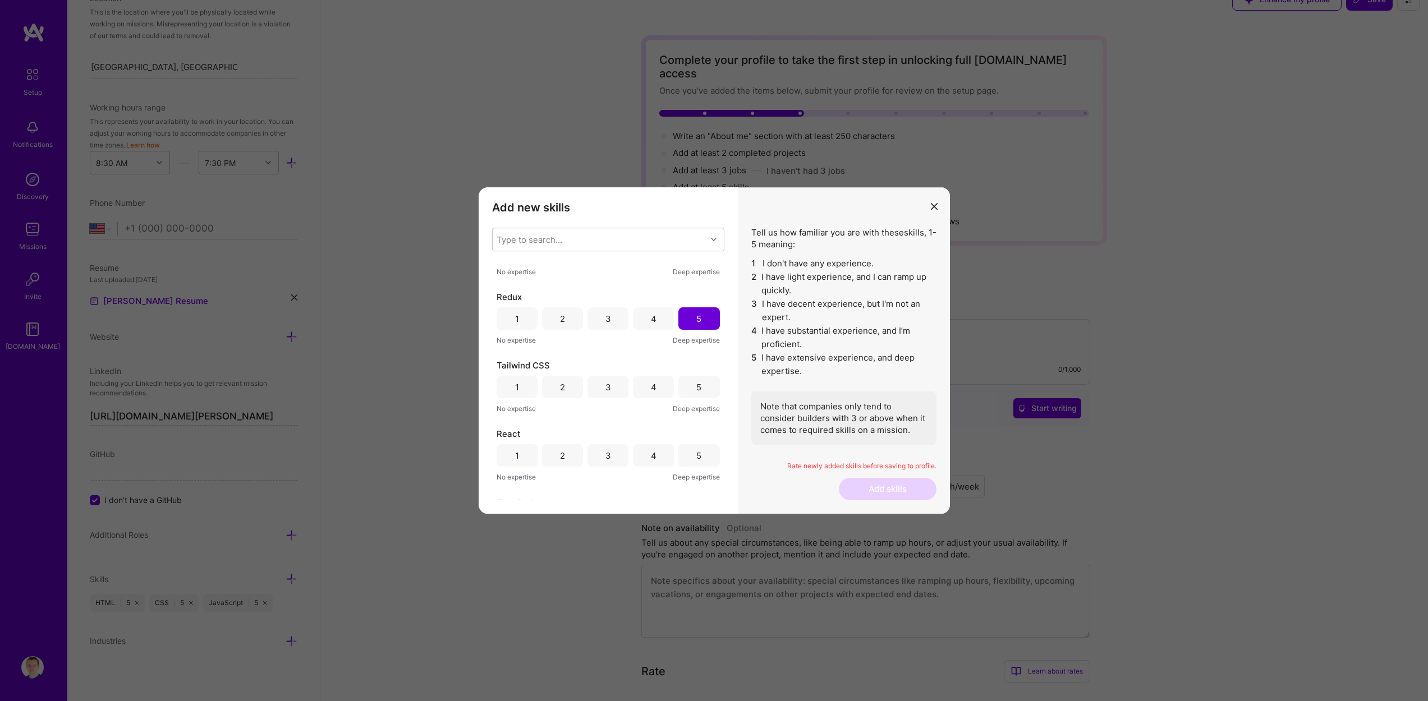 The width and height of the screenshot is (1428, 701). Describe the element at coordinates (844, 284) in the screenshot. I see `li: I have light experience, and I can ramp up quickly.` at that location.